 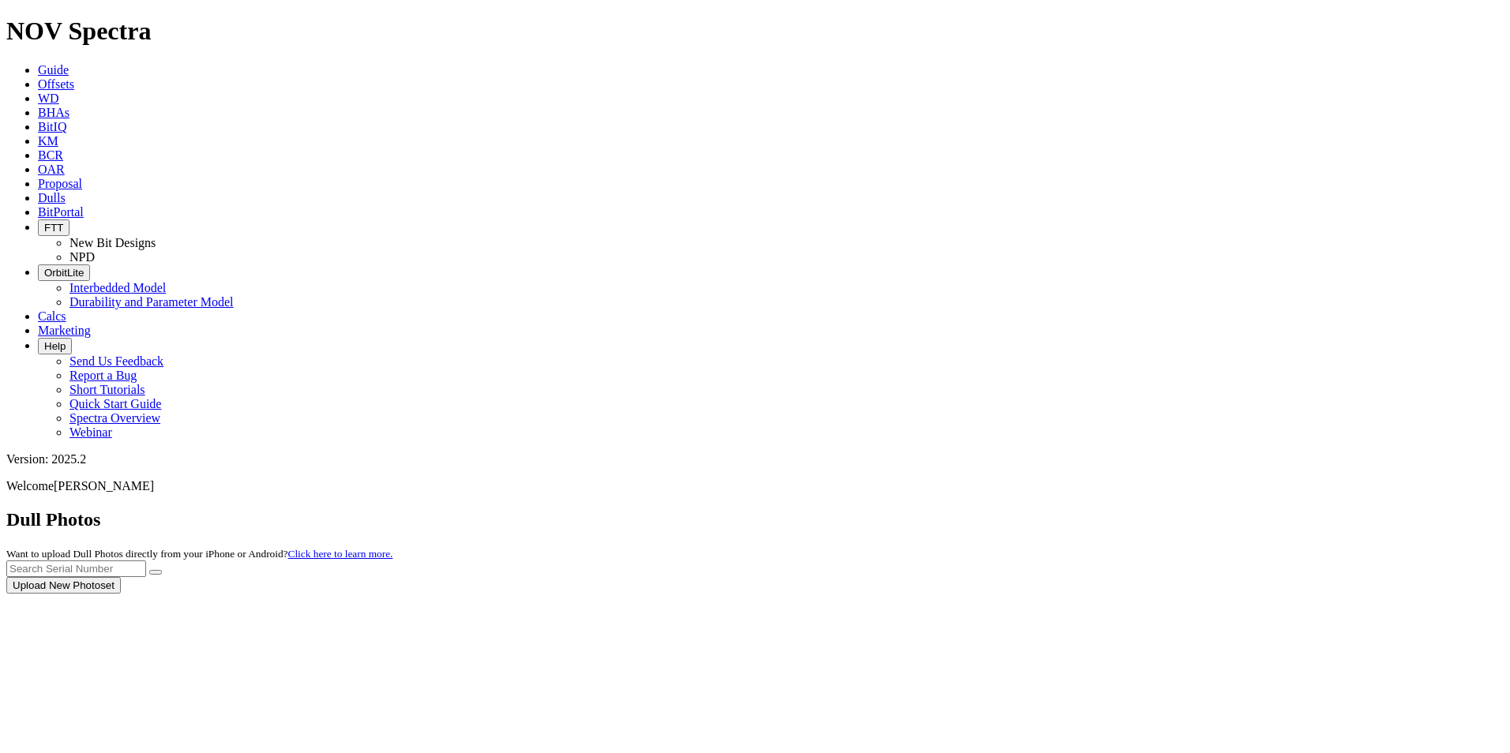 I want to click on span: BitIQ, so click(x=52, y=126).